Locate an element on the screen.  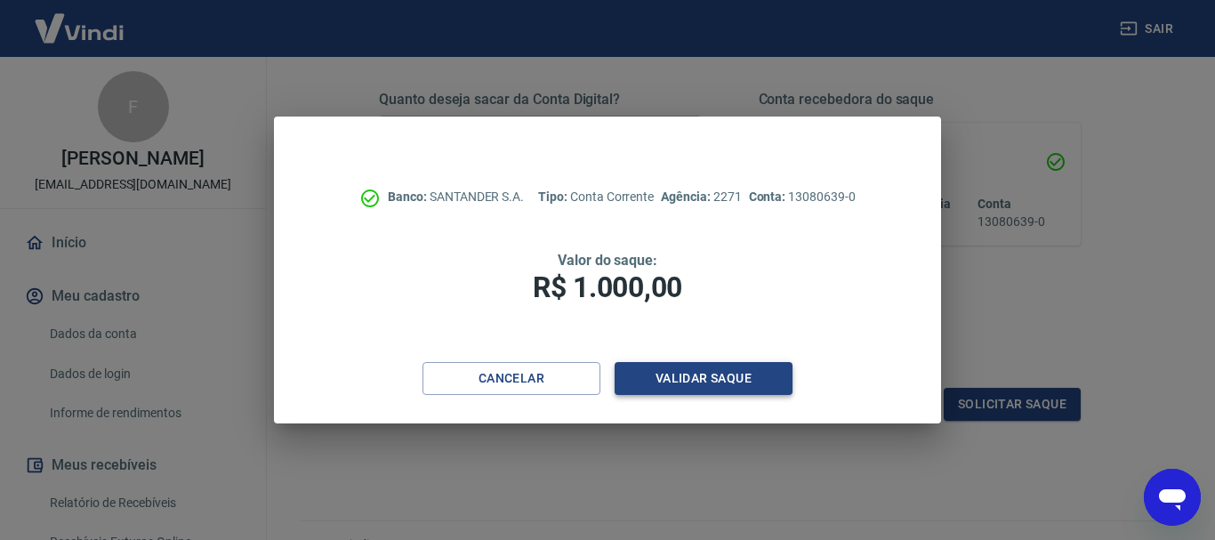
span: Valor do saque: is located at coordinates (607, 260).